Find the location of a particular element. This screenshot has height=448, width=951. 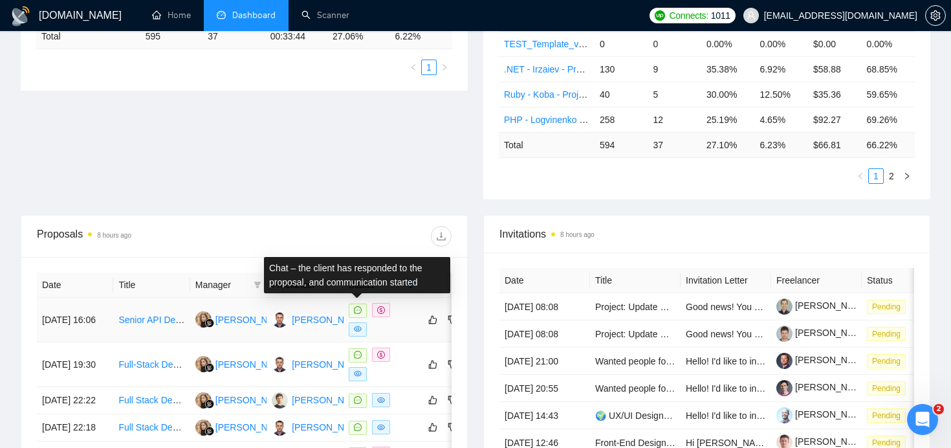

td: 59.65% is located at coordinates (888, 94).